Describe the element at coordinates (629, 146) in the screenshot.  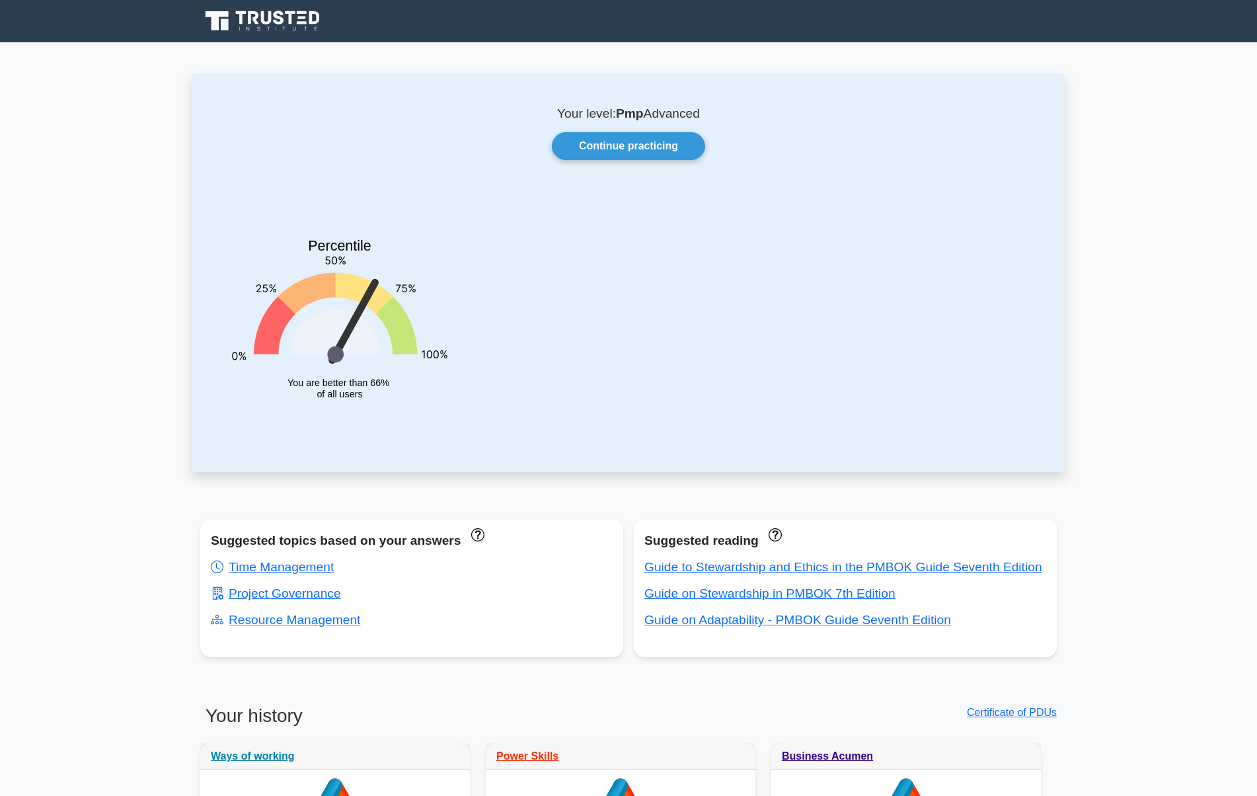
I see `a: Continue practicing` at that location.